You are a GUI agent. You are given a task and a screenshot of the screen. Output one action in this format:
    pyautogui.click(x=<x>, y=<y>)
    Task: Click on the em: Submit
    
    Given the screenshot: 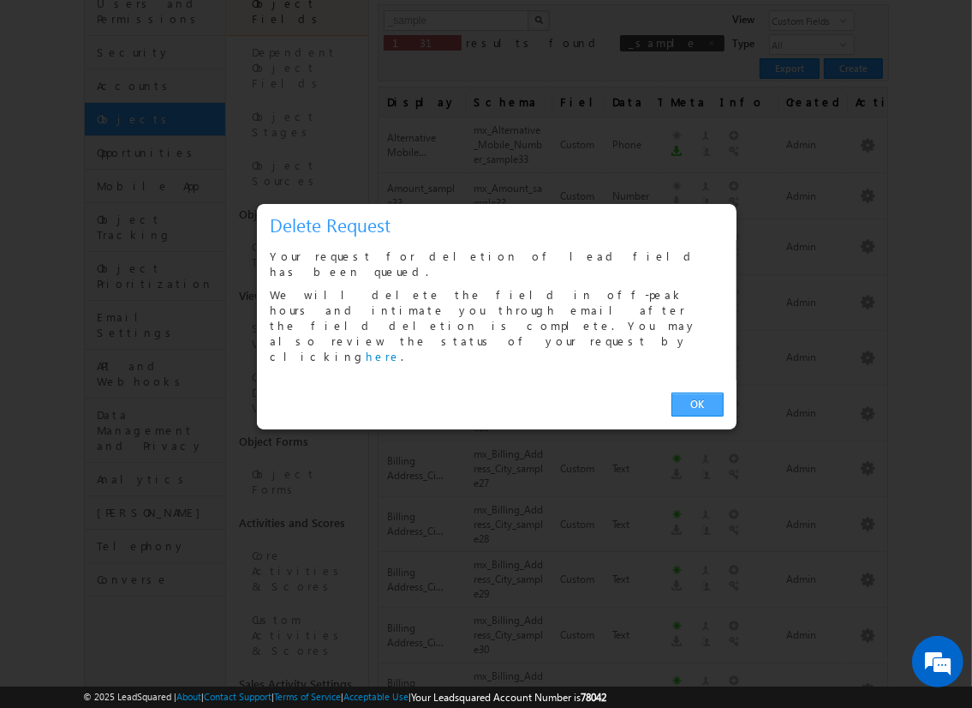 What is the action you would take?
    pyautogui.click(x=281, y=539)
    